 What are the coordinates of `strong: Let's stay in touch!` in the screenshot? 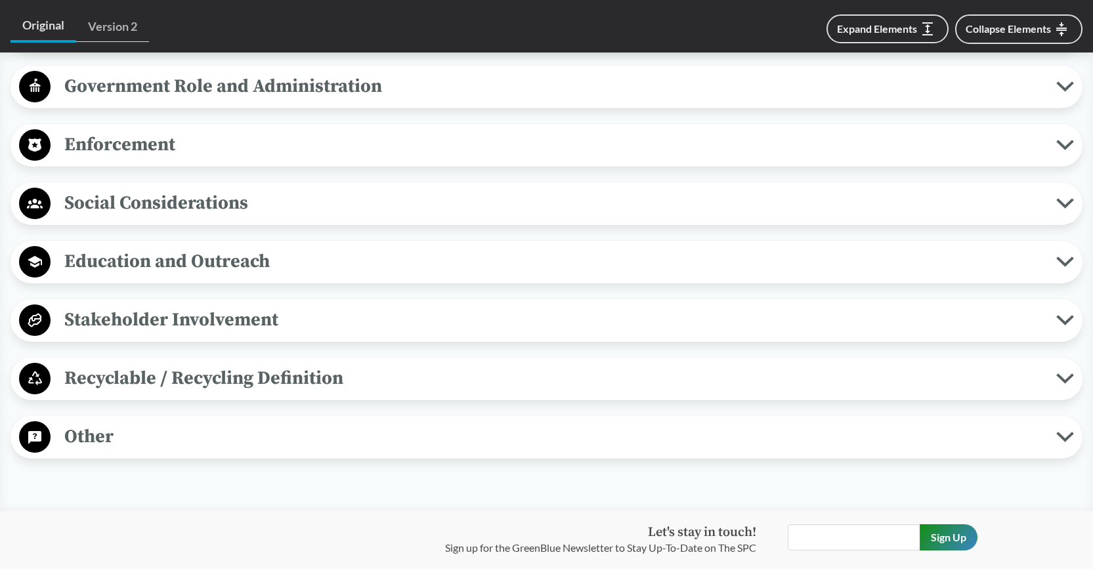 It's located at (702, 532).